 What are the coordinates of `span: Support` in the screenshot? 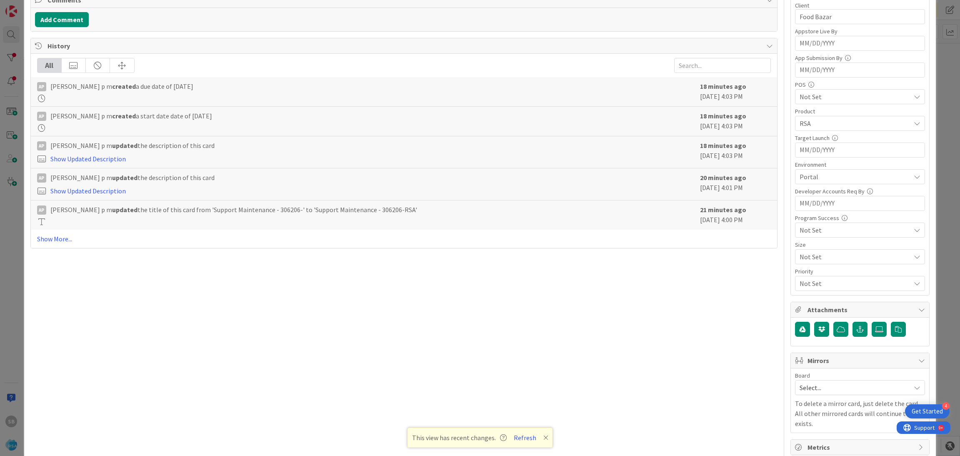 It's located at (27, 6).